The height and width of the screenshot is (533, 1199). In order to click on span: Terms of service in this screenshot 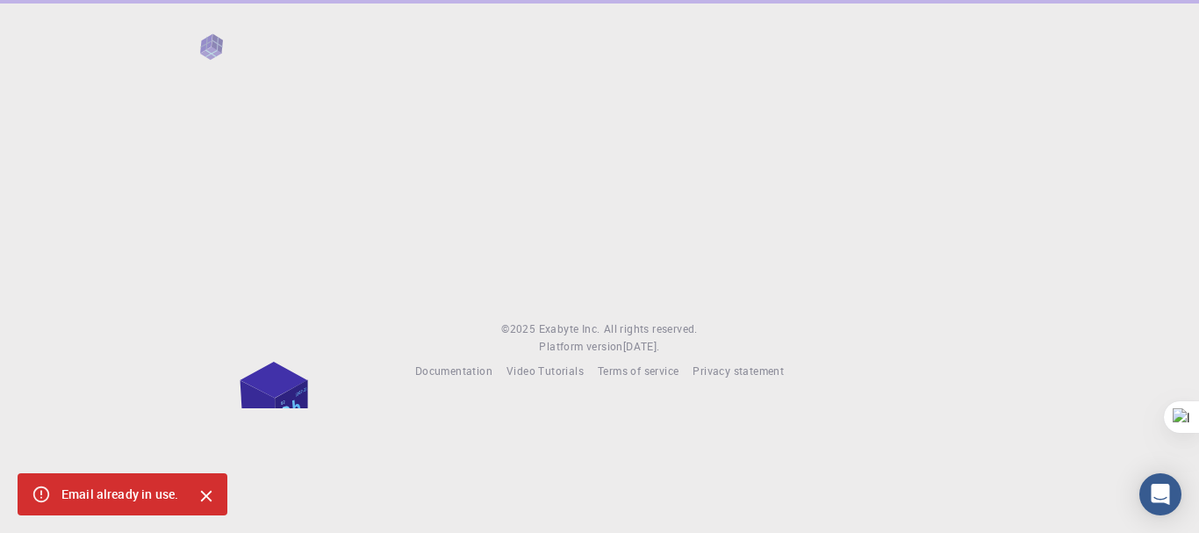, I will do `click(638, 370)`.